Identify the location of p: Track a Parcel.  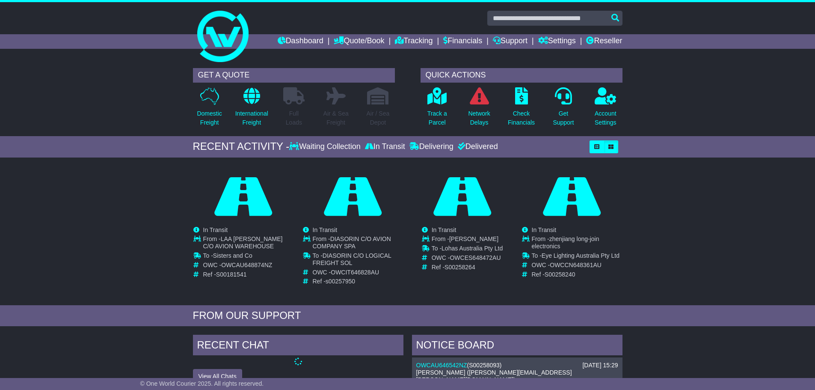
(437, 118).